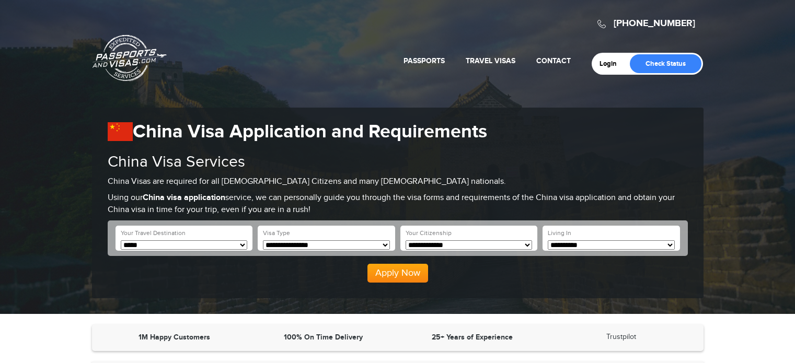 The height and width of the screenshot is (363, 795). Describe the element at coordinates (559, 233) in the screenshot. I see `label: Living In` at that location.